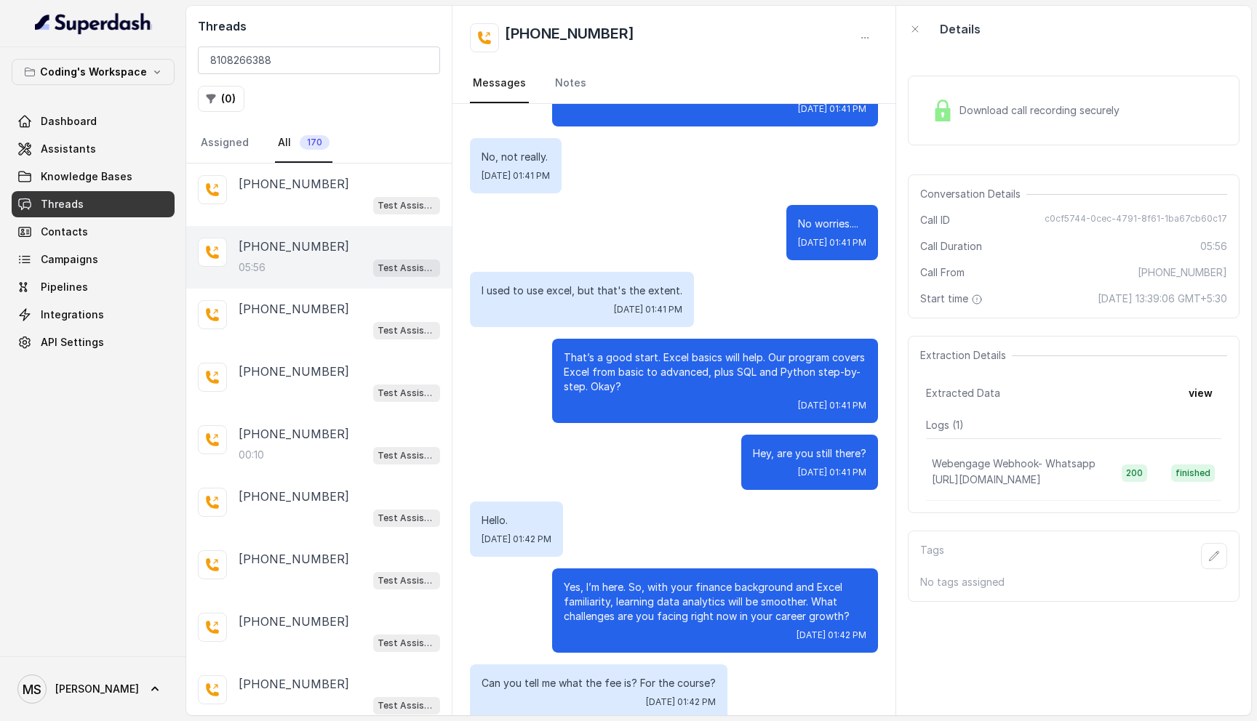 The image size is (1257, 721). What do you see at coordinates (973, 194) in the screenshot?
I see `span: Conversation Details` at bounding box center [973, 194].